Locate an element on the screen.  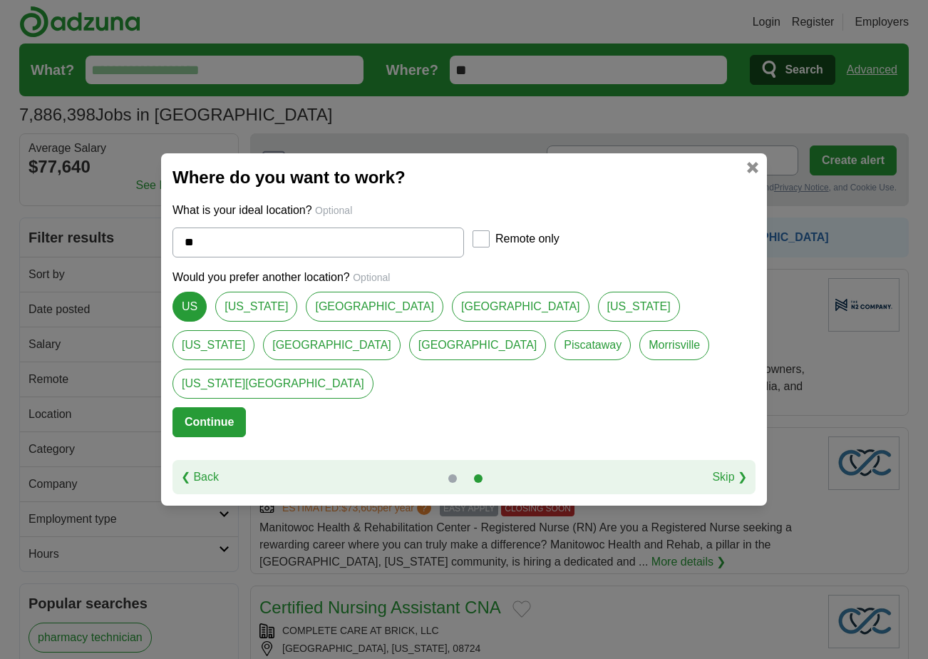
a: ❮ Back is located at coordinates (200, 477).